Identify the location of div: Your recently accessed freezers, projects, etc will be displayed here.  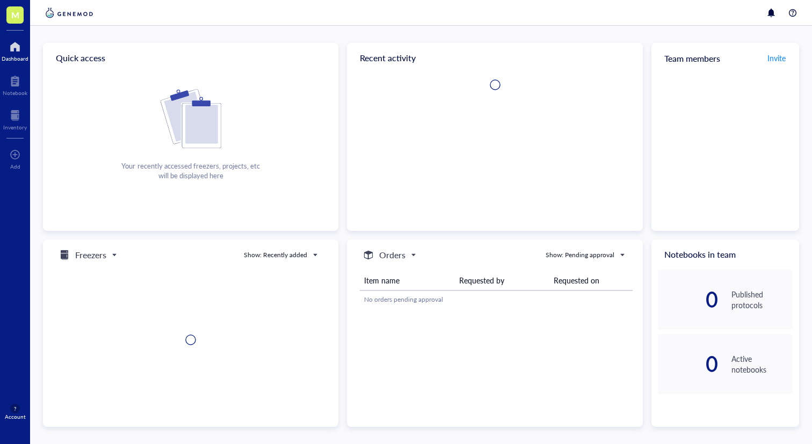
(190, 171).